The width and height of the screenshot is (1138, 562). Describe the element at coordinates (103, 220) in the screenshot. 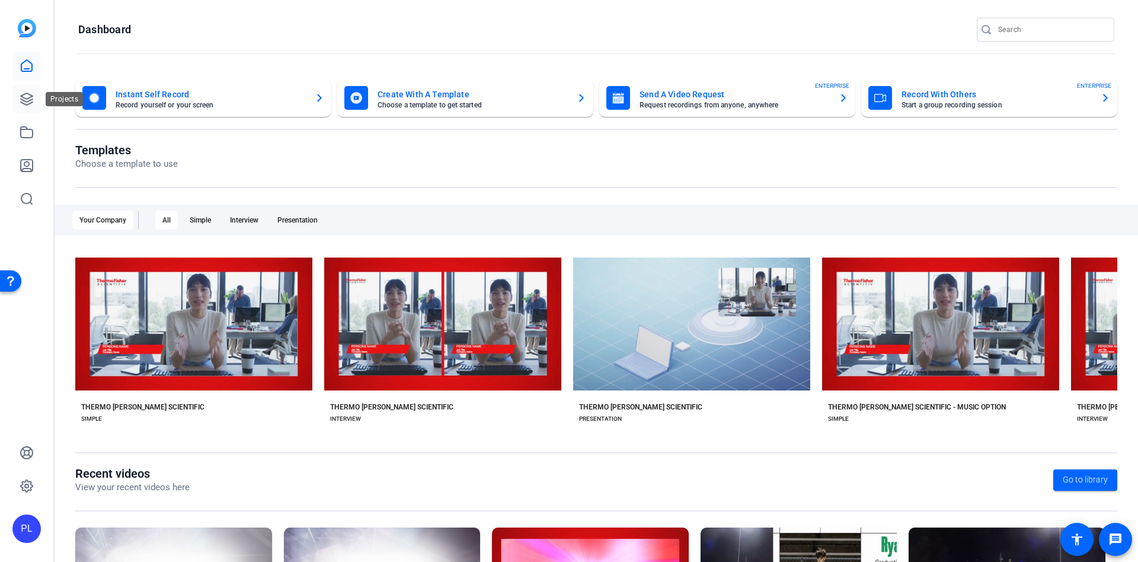

I see `div: Your Company` at that location.